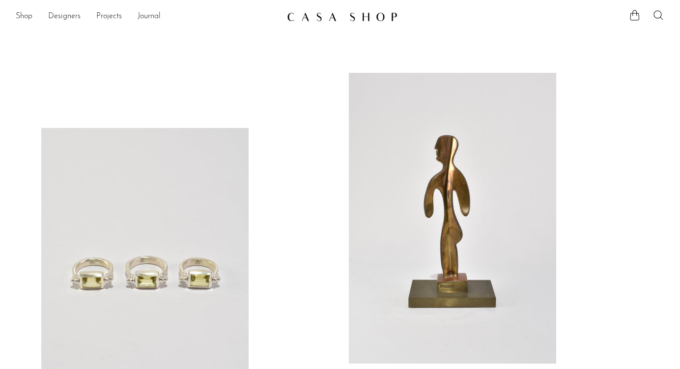 Image resolution: width=680 pixels, height=369 pixels. Describe the element at coordinates (64, 17) in the screenshot. I see `a: Designers` at that location.